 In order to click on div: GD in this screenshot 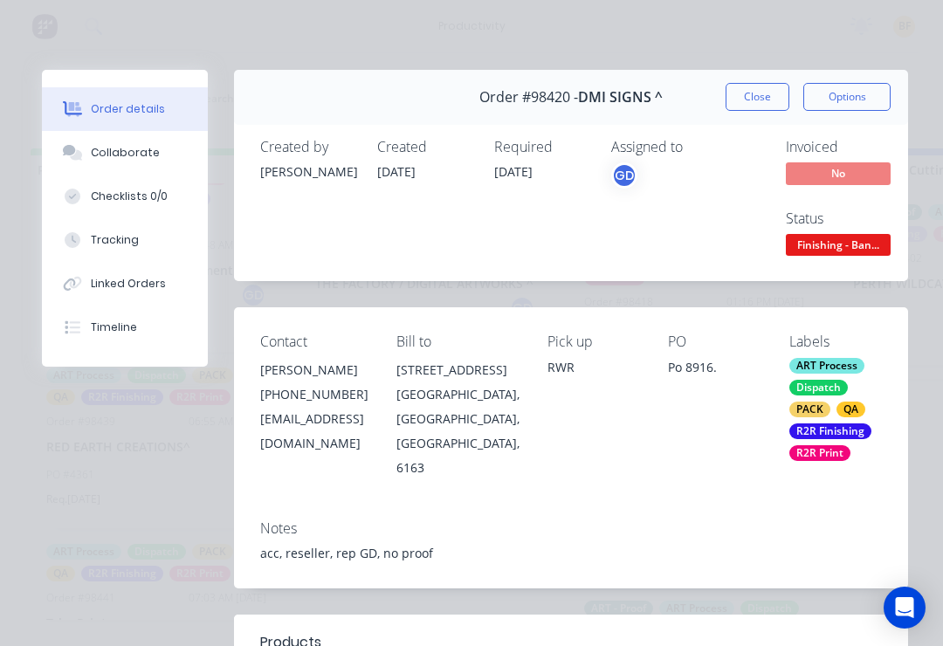, I will do `click(624, 175)`.